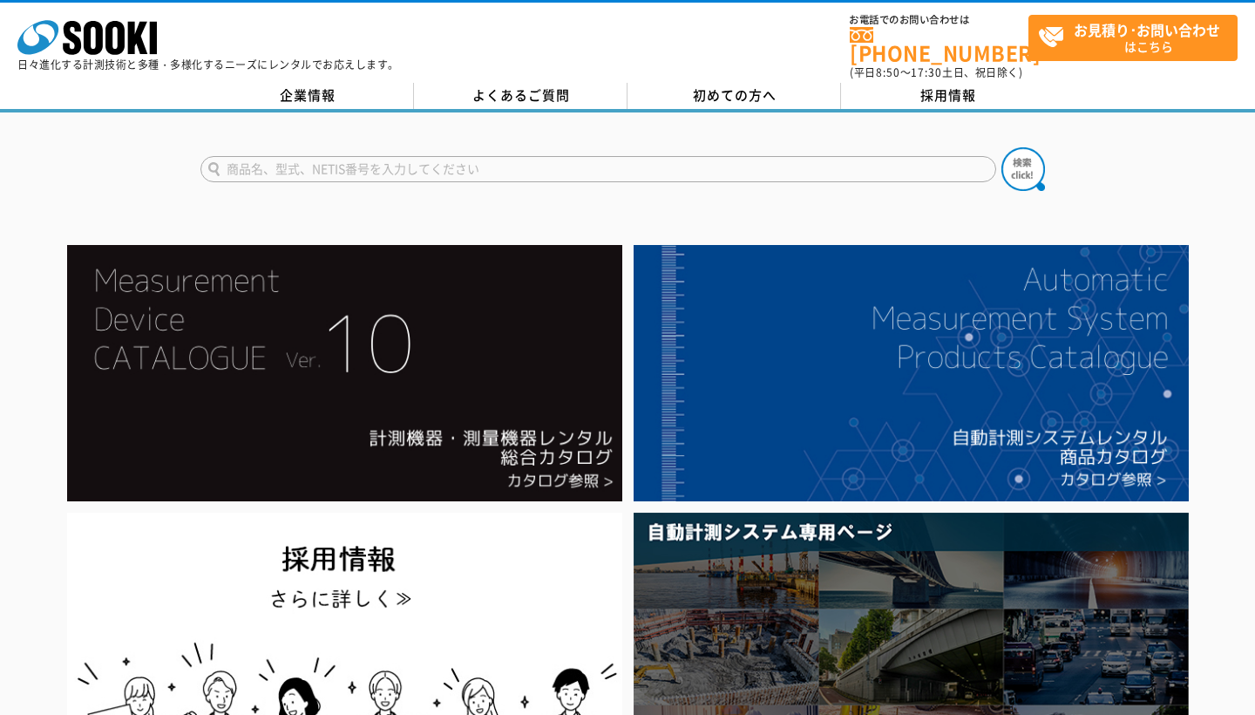 The width and height of the screenshot is (1255, 715). I want to click on a: 初めての方へ, so click(734, 96).